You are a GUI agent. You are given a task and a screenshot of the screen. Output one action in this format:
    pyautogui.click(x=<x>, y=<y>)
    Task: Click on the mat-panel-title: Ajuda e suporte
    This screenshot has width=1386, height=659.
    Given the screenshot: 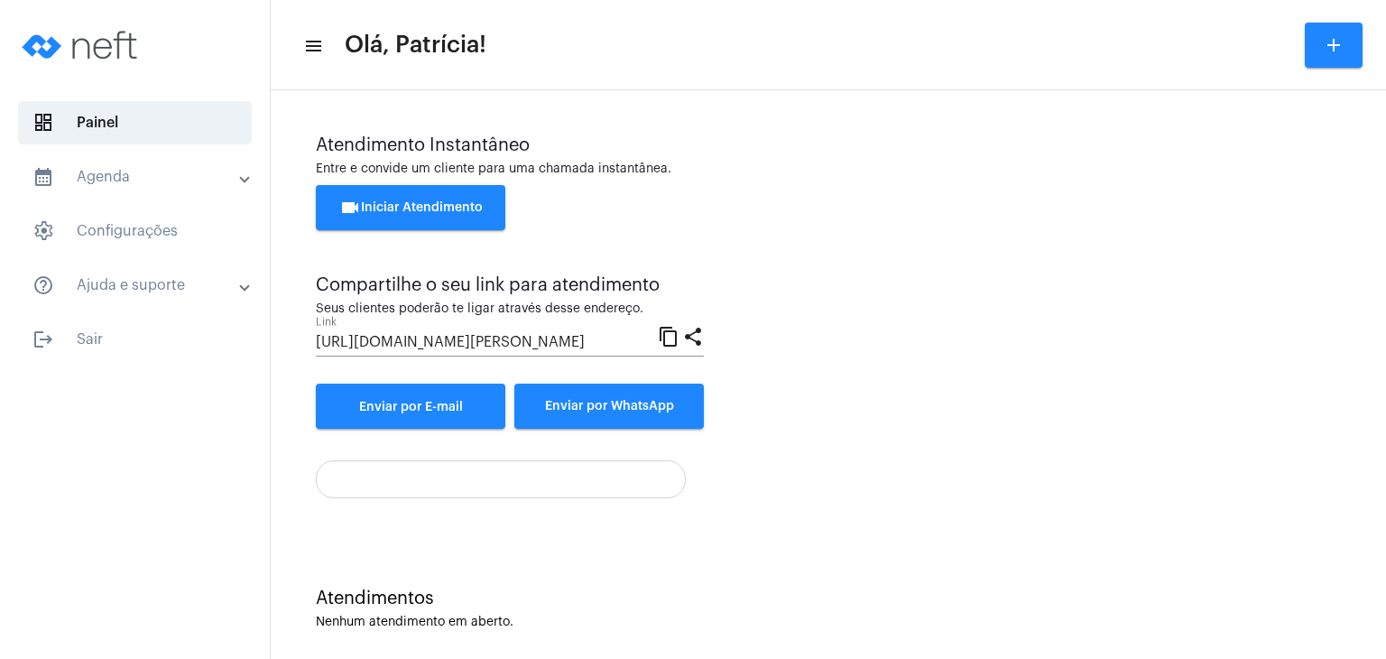 What is the action you would take?
    pyautogui.click(x=136, y=285)
    